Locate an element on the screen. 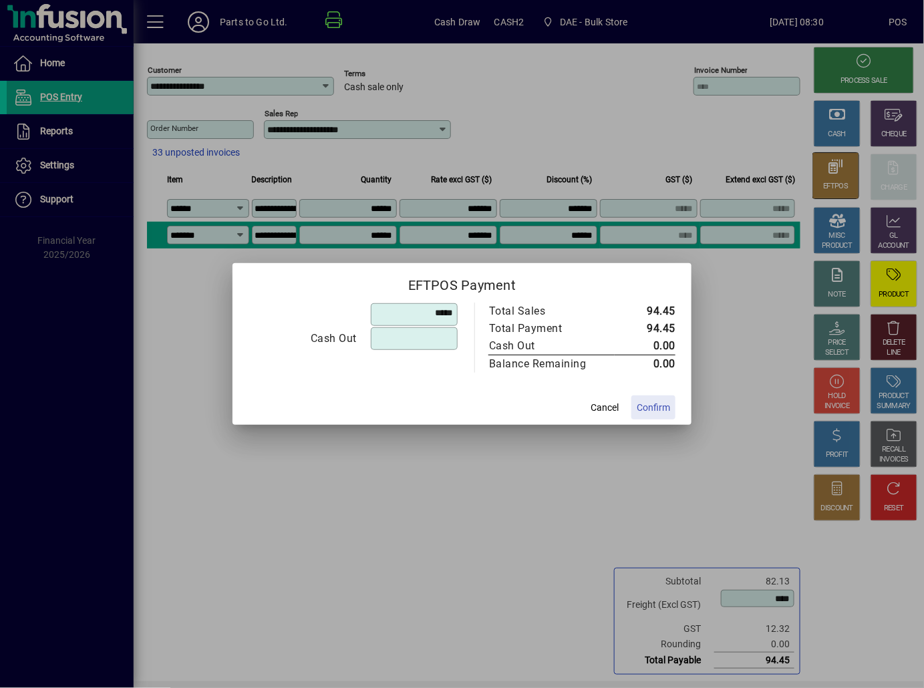 Image resolution: width=924 pixels, height=688 pixels. button: Confirm is located at coordinates (653, 408).